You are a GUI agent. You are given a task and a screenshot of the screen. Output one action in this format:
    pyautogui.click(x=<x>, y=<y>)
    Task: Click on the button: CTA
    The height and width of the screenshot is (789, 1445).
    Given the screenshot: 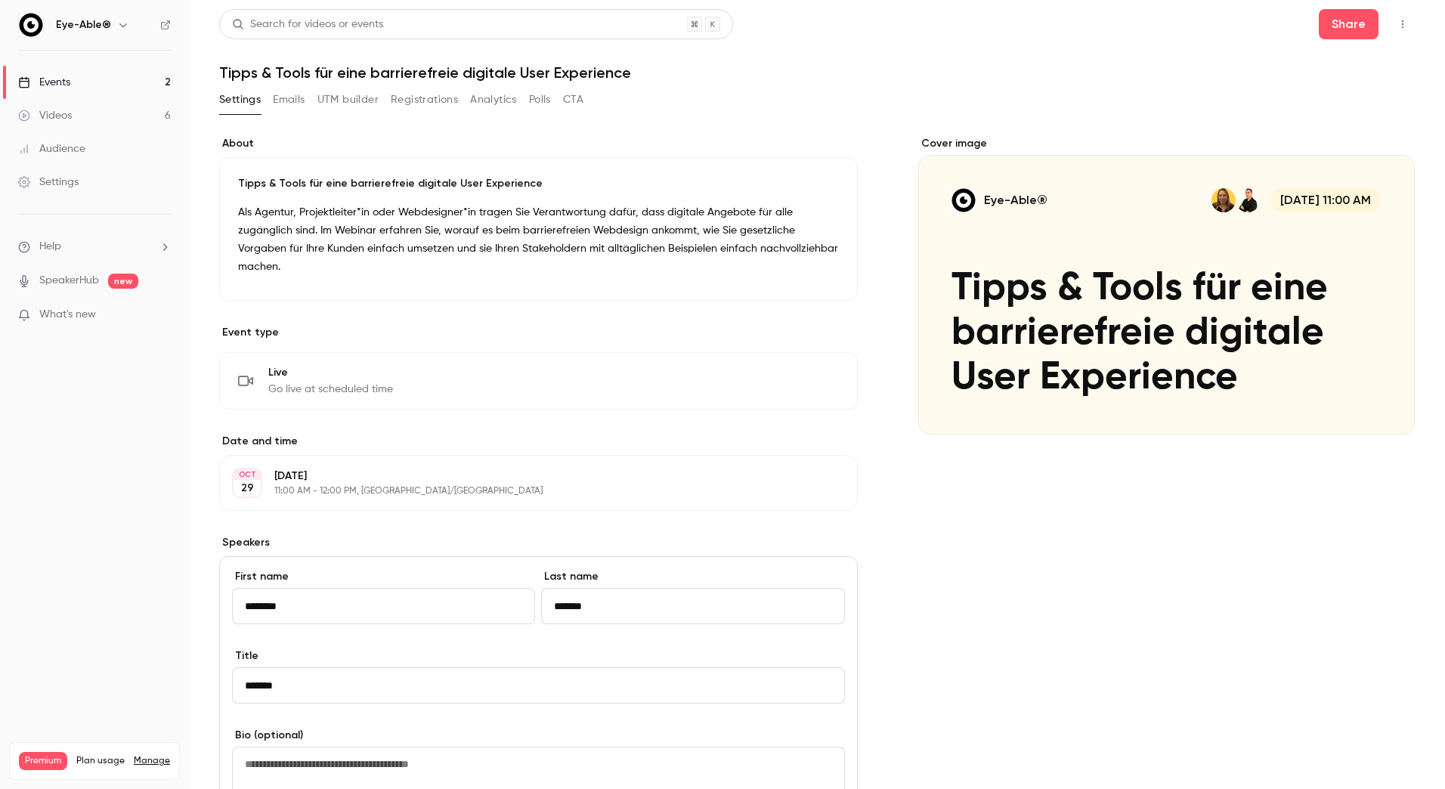 What is the action you would take?
    pyautogui.click(x=573, y=100)
    